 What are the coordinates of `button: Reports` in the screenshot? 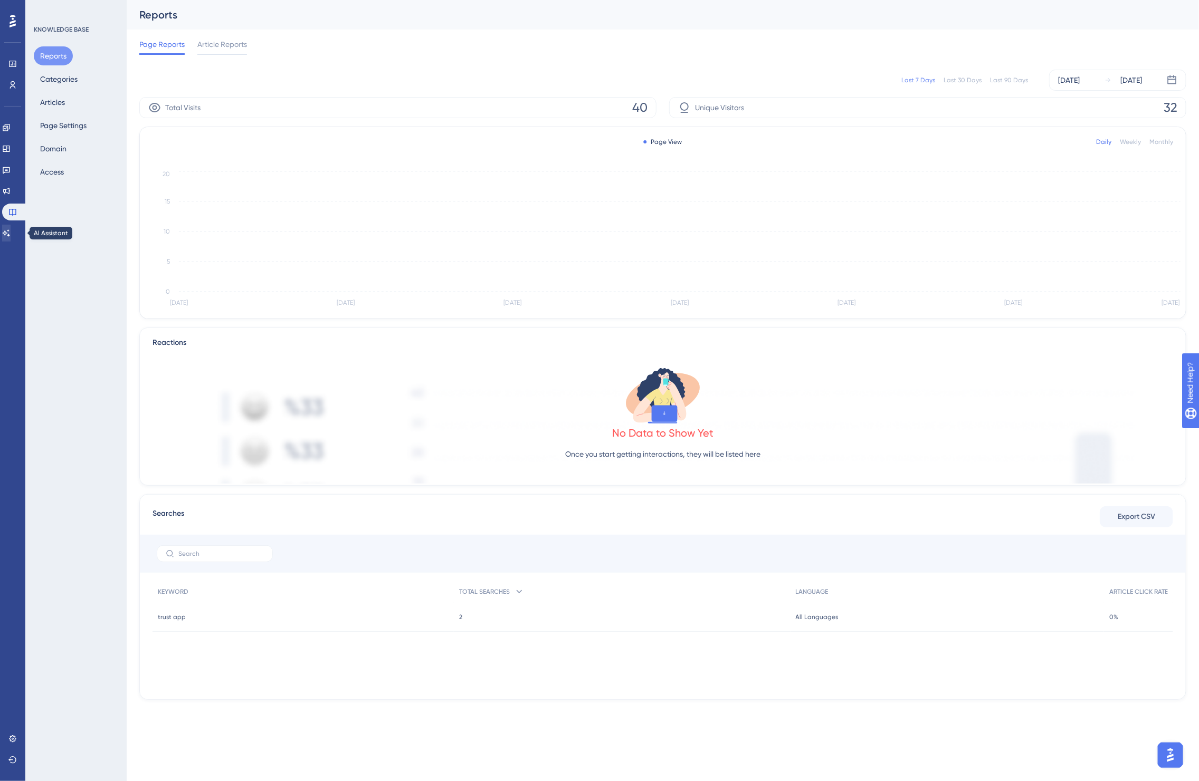 It's located at (53, 56).